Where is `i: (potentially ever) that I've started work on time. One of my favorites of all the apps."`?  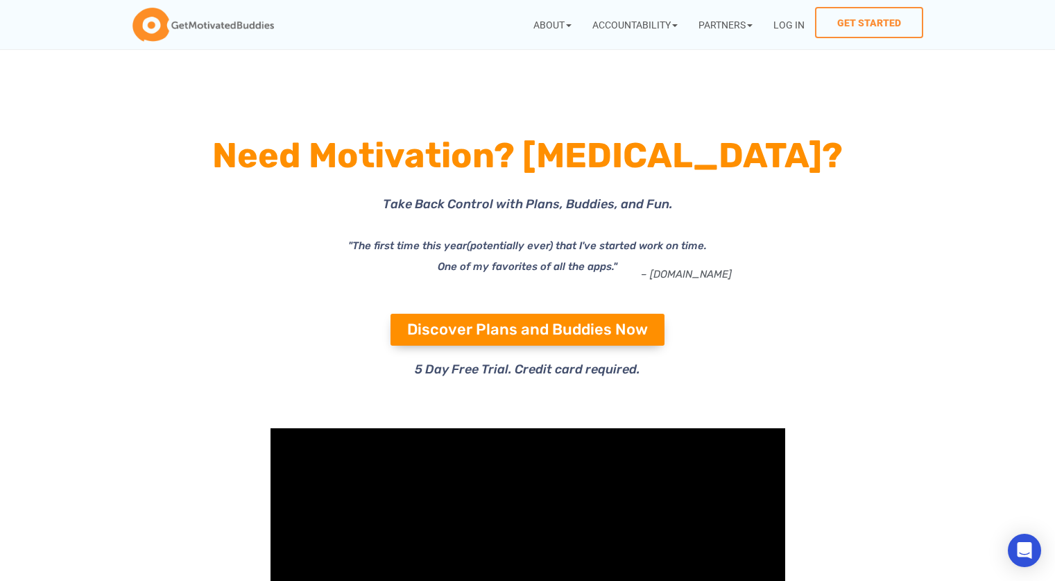
i: (potentially ever) that I've started work on time. One of my favorites of all the apps." is located at coordinates (572, 256).